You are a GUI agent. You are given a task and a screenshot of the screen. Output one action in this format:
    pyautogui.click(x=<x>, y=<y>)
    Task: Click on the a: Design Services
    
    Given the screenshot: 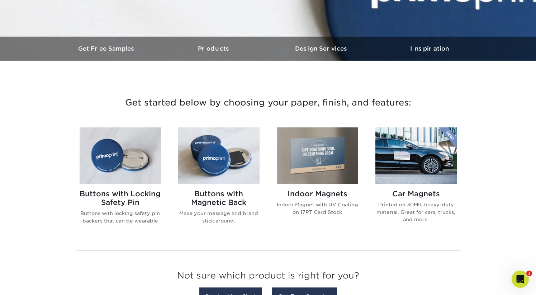 What is the action you would take?
    pyautogui.click(x=322, y=48)
    